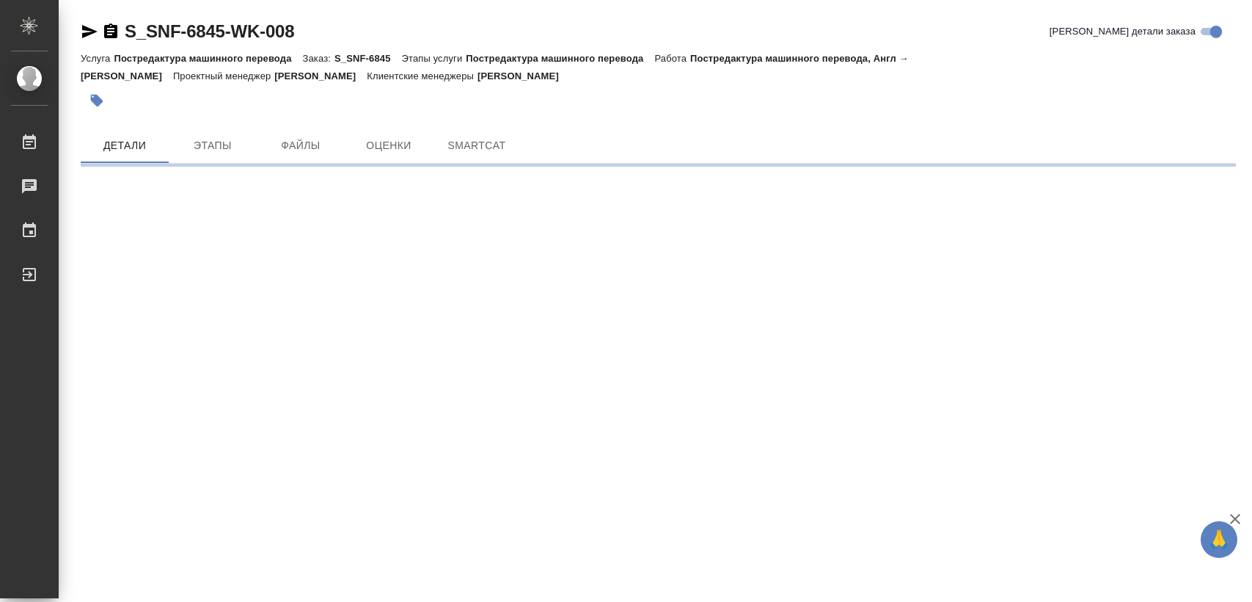  Describe the element at coordinates (477, 145) in the screenshot. I see `span: SmartCat` at that location.